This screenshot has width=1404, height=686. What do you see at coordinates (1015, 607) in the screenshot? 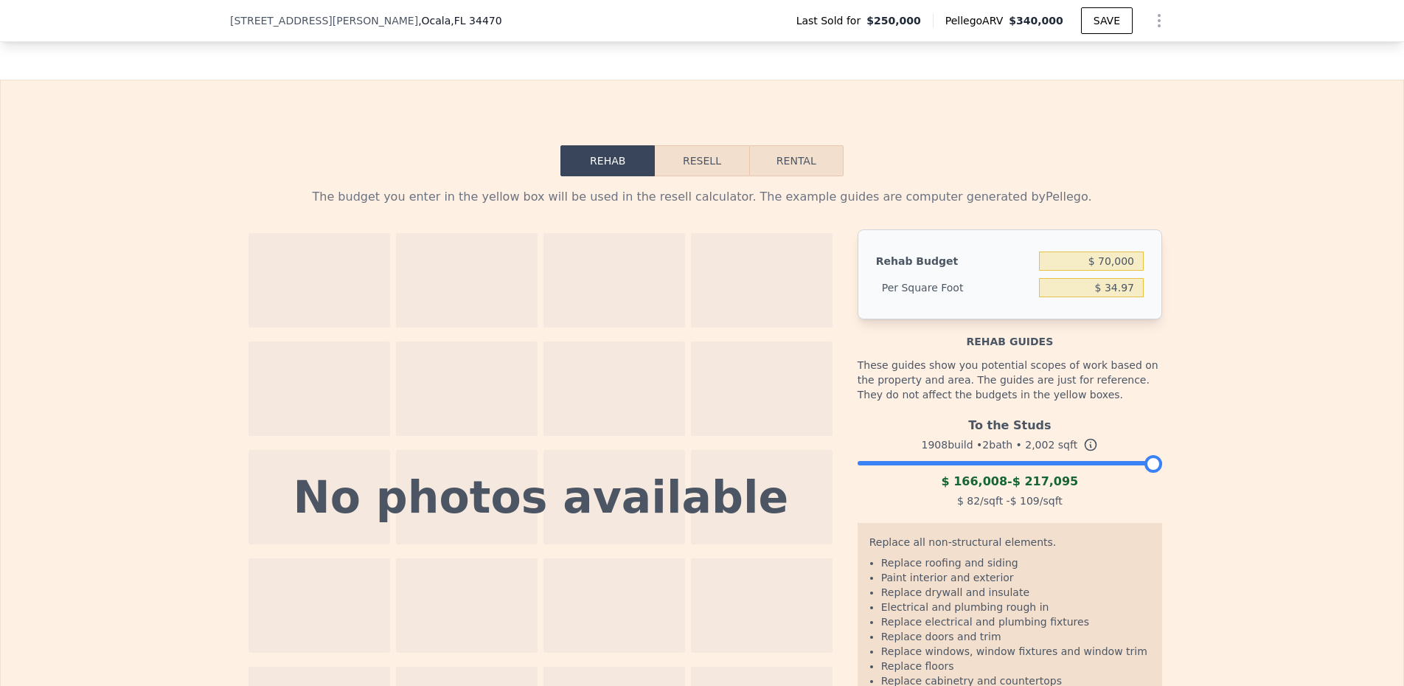
I see `li: Electrical and plumbing rough in` at bounding box center [1015, 607].